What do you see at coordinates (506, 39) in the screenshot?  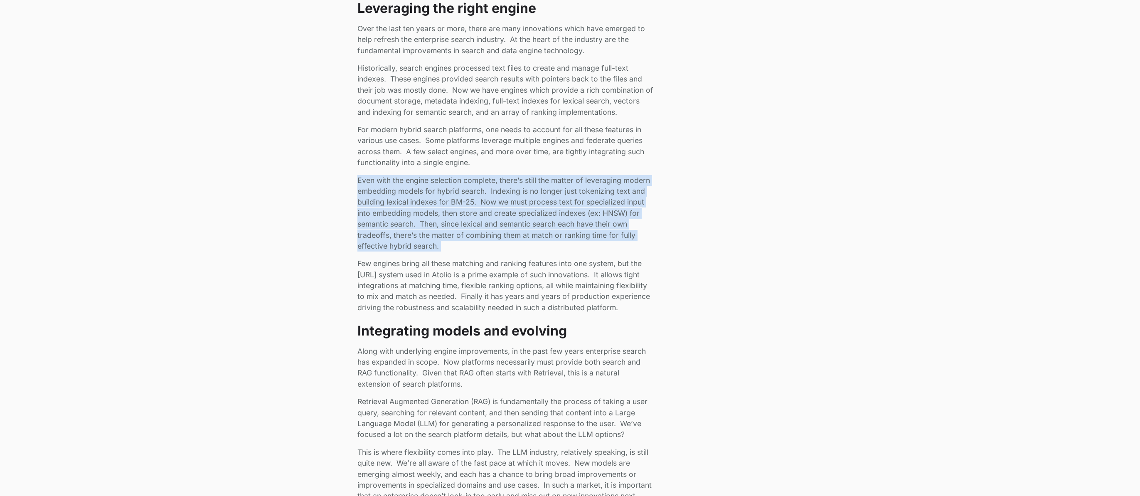 I see `p: Over the last ten years or more, there are many innovations which have emerged to help refresh th...` at bounding box center [506, 39].